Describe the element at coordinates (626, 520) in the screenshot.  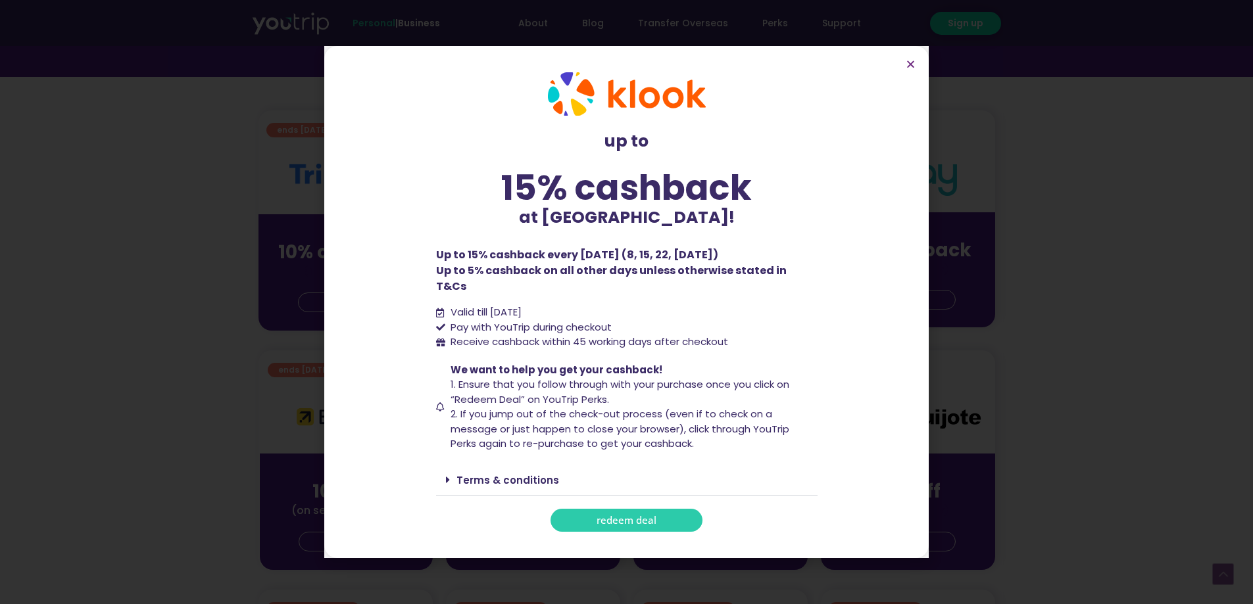
I see `a: redeem deal` at that location.